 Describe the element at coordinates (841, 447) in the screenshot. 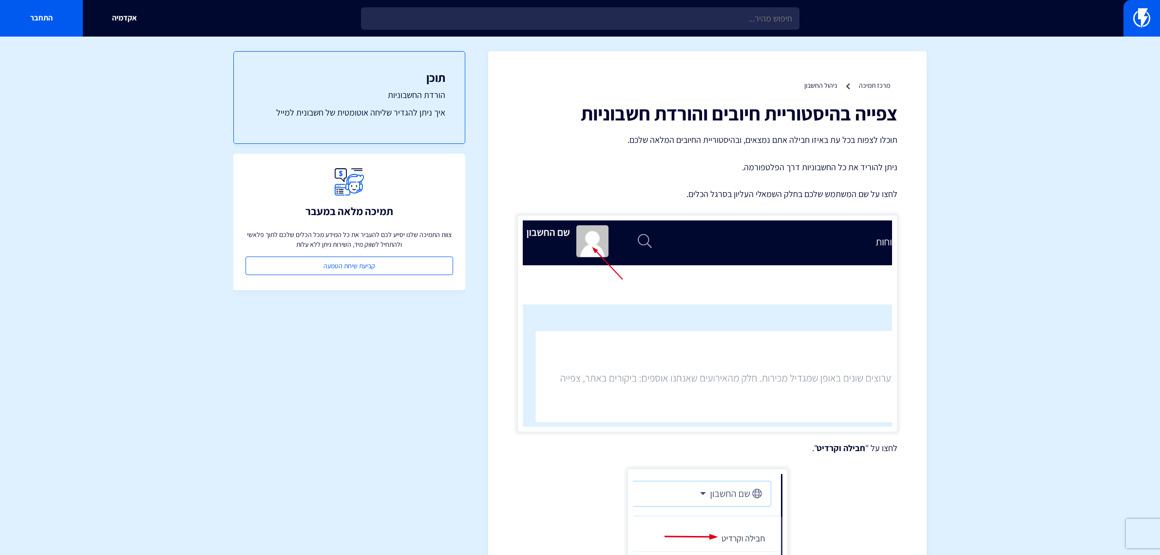

I see `strong: חבילה וקרדיט` at that location.